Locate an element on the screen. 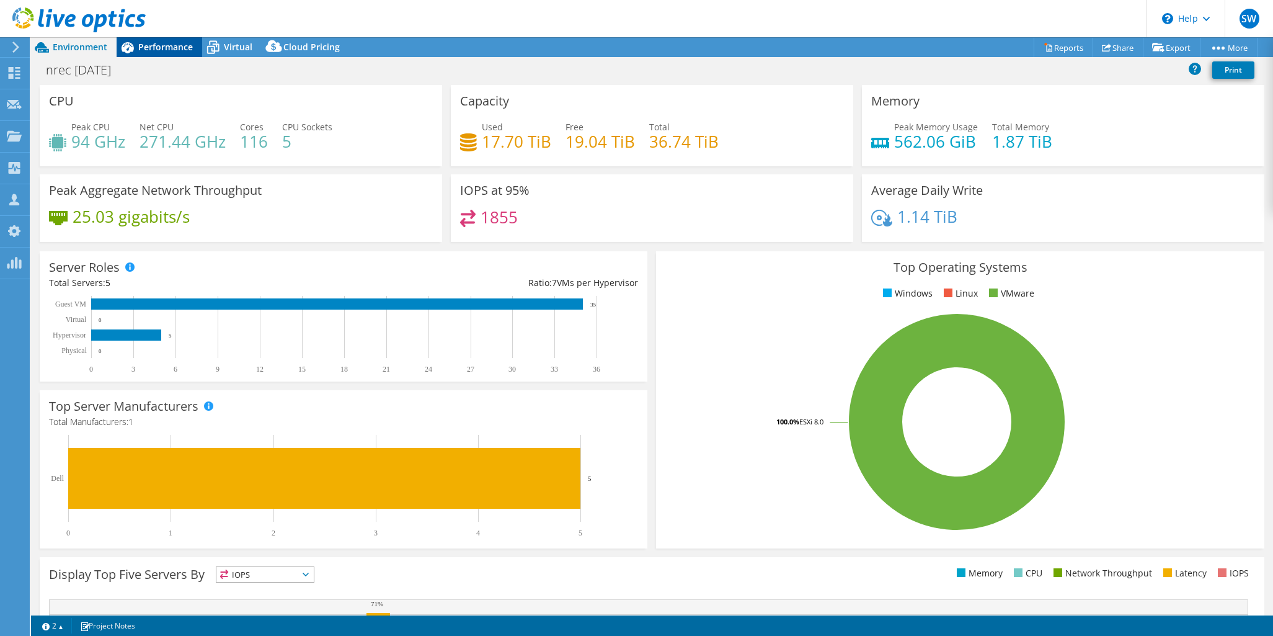  li: Latency is located at coordinates (1183, 573).